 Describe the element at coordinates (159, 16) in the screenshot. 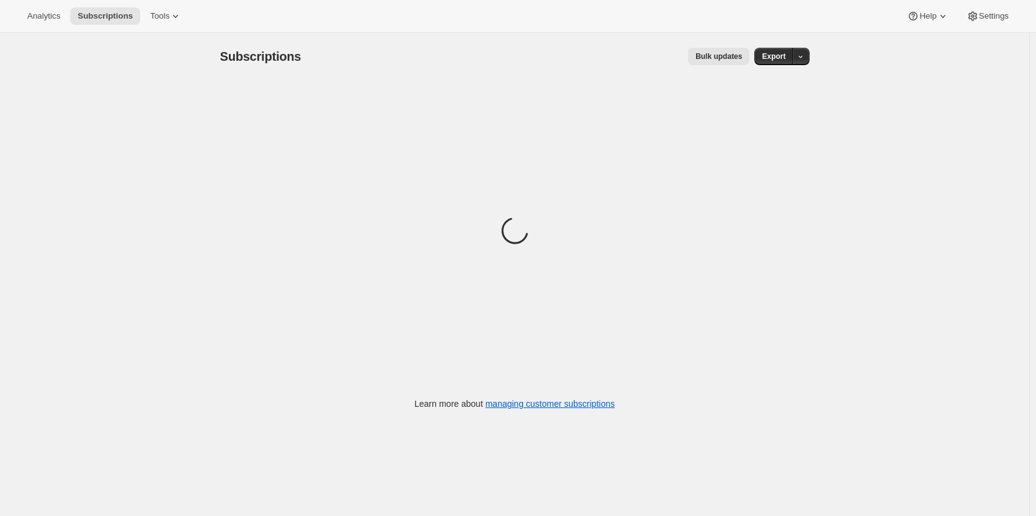

I see `span: Tools` at that location.